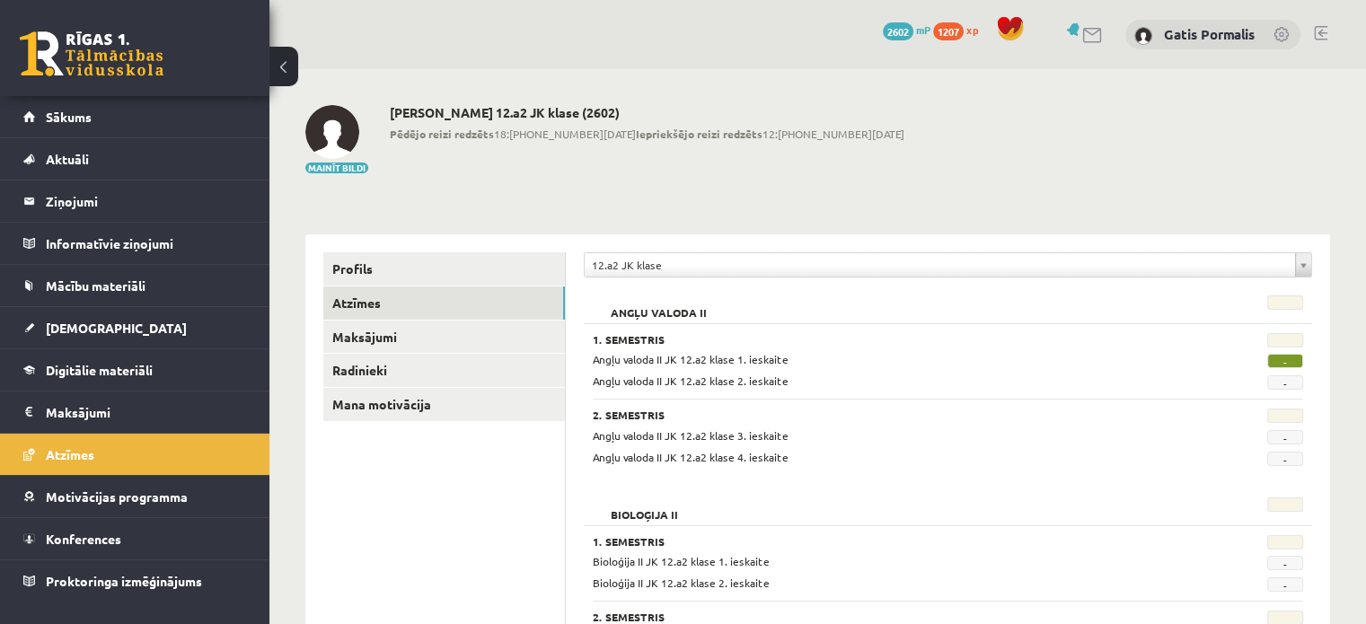 This screenshot has width=1366, height=624. What do you see at coordinates (1209, 34) in the screenshot?
I see `a: Gatis Pormalis` at bounding box center [1209, 34].